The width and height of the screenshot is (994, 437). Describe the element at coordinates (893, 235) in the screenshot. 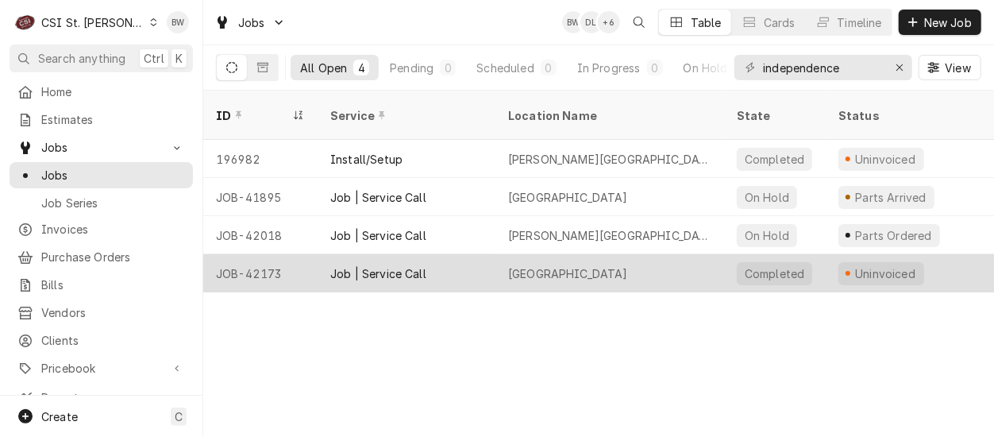

I see `div: Parts Ordered` at that location.